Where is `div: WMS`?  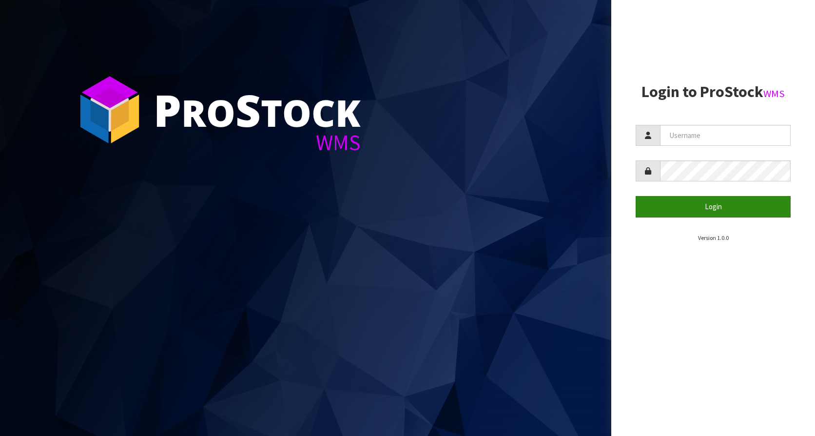
div: WMS is located at coordinates (257, 142).